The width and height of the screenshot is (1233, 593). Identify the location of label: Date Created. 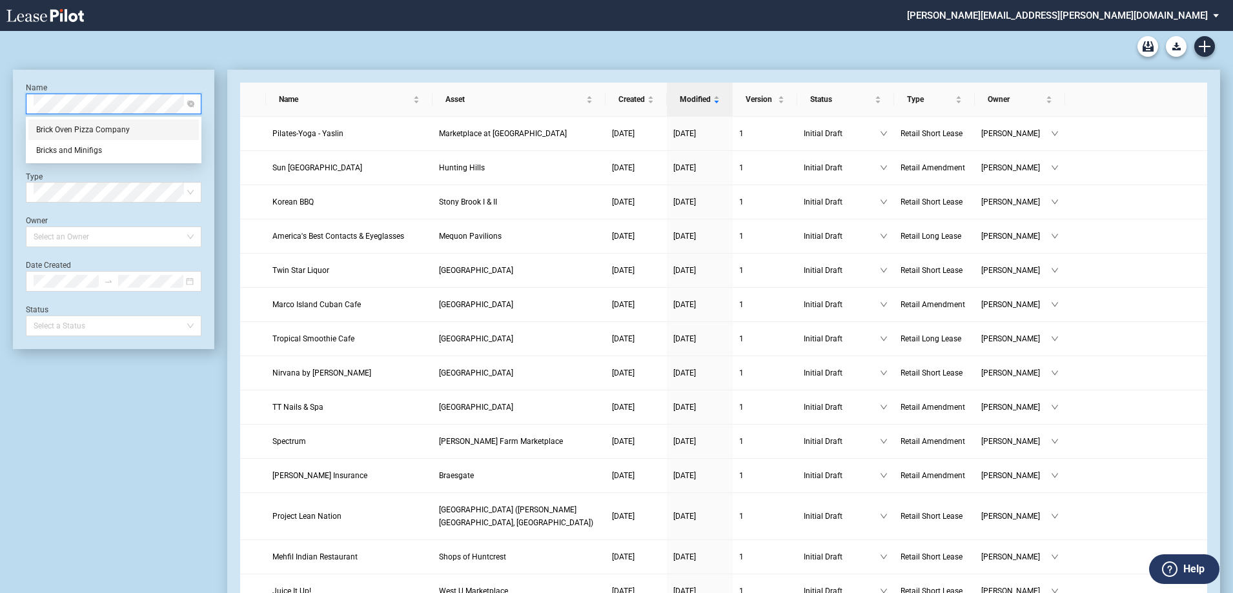
(48, 265).